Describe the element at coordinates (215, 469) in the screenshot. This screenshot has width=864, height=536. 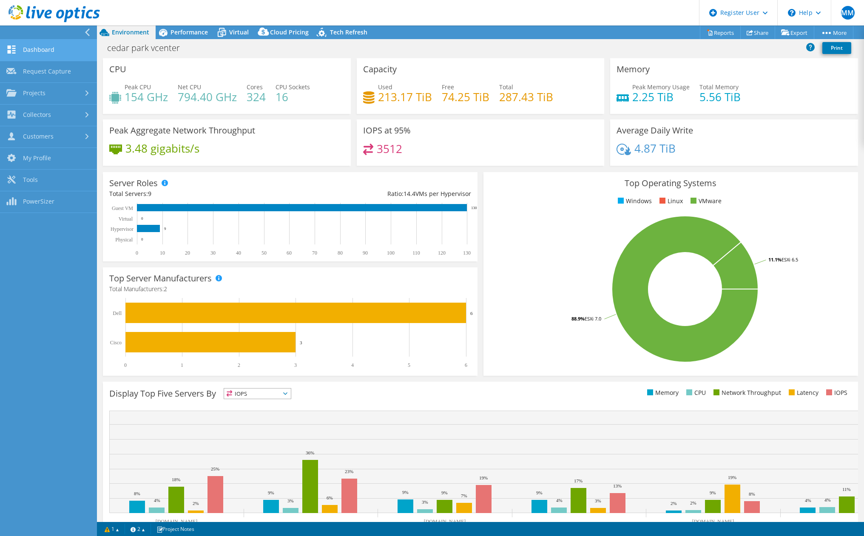
I see `text: 25%` at that location.